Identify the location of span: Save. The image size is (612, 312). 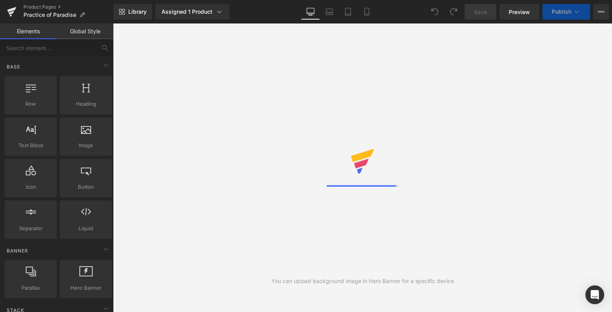
(480, 12).